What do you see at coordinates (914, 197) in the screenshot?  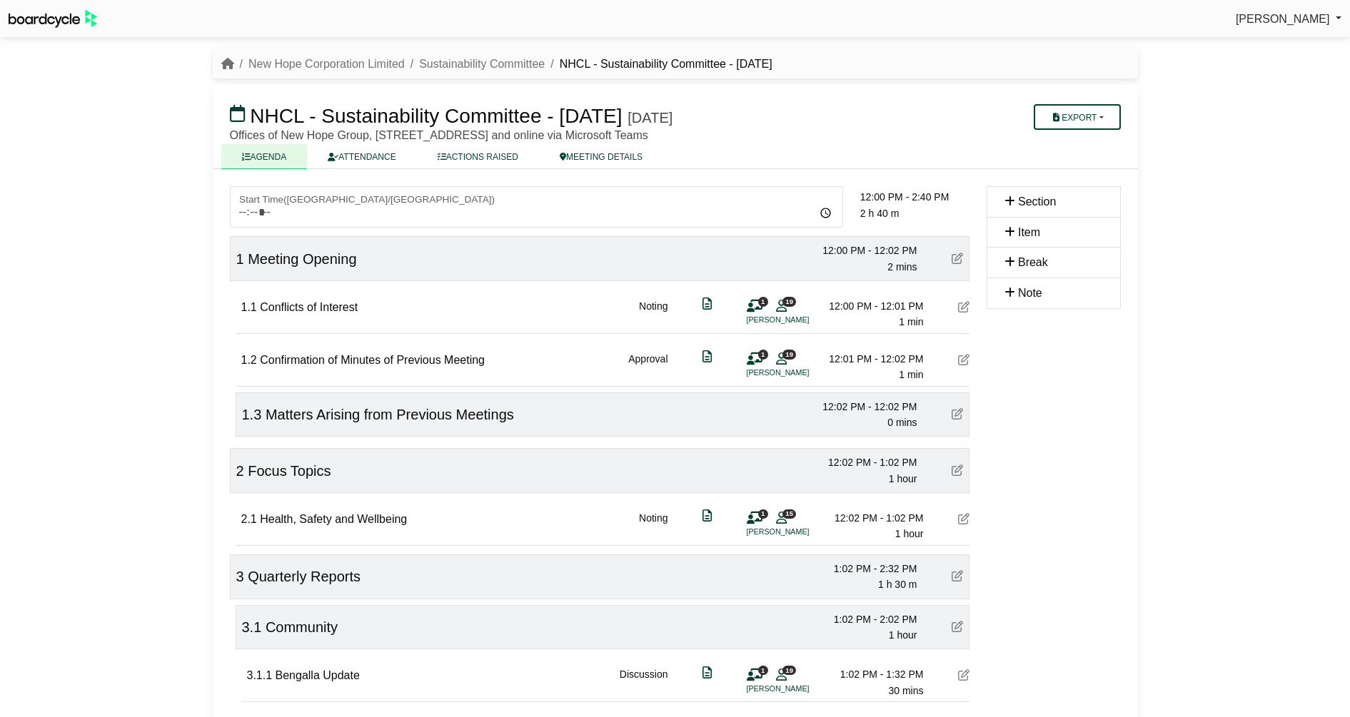 I see `div: 12:00 PM - 2:40 PM` at bounding box center [914, 197].